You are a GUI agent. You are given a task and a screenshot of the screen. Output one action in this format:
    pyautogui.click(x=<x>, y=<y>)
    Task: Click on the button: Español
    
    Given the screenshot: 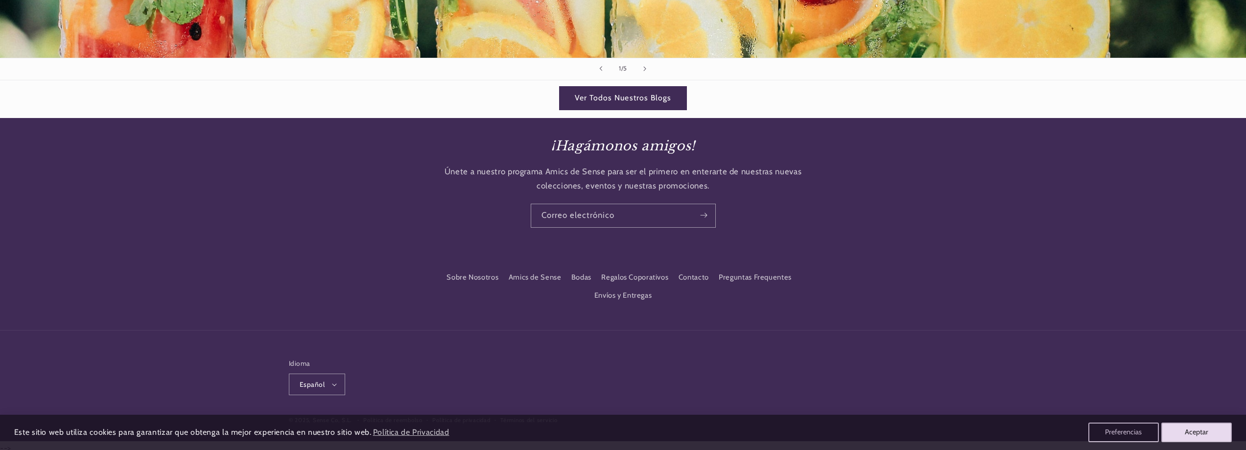 What is the action you would take?
    pyautogui.click(x=317, y=384)
    